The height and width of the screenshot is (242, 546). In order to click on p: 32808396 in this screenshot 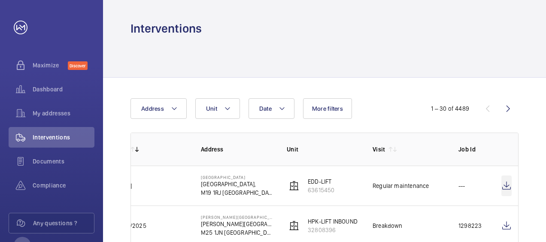, I will do `click(333, 230)`.